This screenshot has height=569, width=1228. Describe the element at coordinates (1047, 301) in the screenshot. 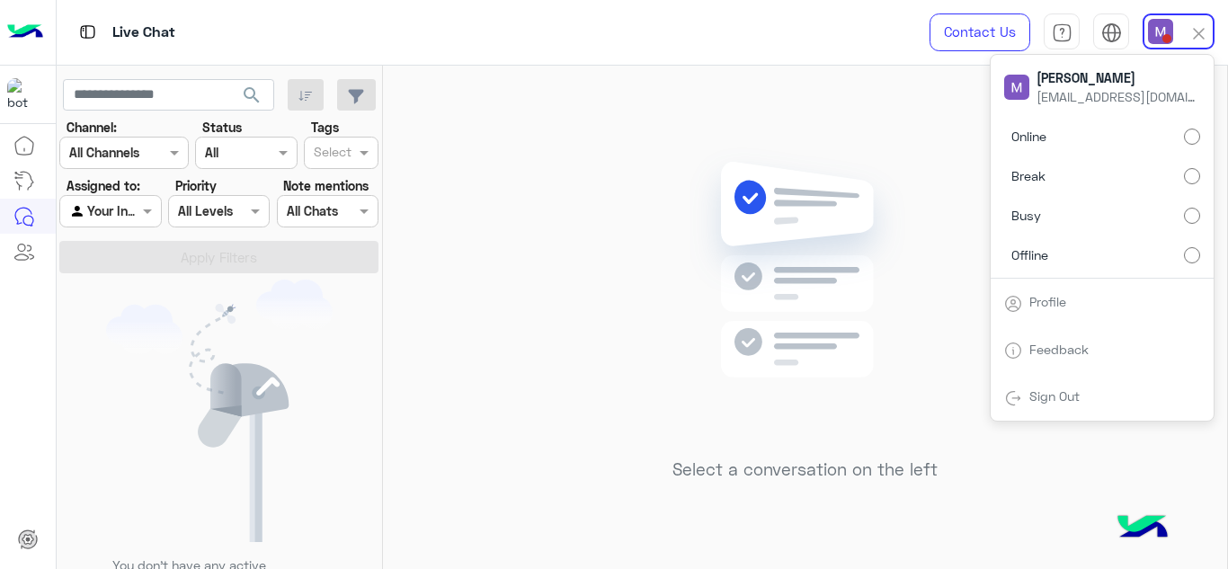

I see `a: Profile` at that location.